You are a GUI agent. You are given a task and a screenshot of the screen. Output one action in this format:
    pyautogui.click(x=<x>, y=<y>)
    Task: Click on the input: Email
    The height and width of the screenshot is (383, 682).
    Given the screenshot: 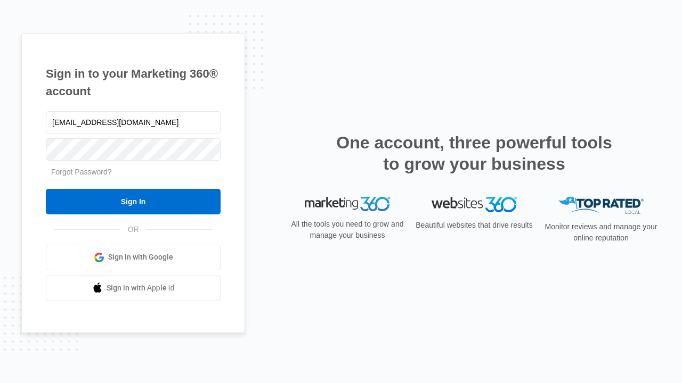 What is the action you would take?
    pyautogui.click(x=133, y=122)
    